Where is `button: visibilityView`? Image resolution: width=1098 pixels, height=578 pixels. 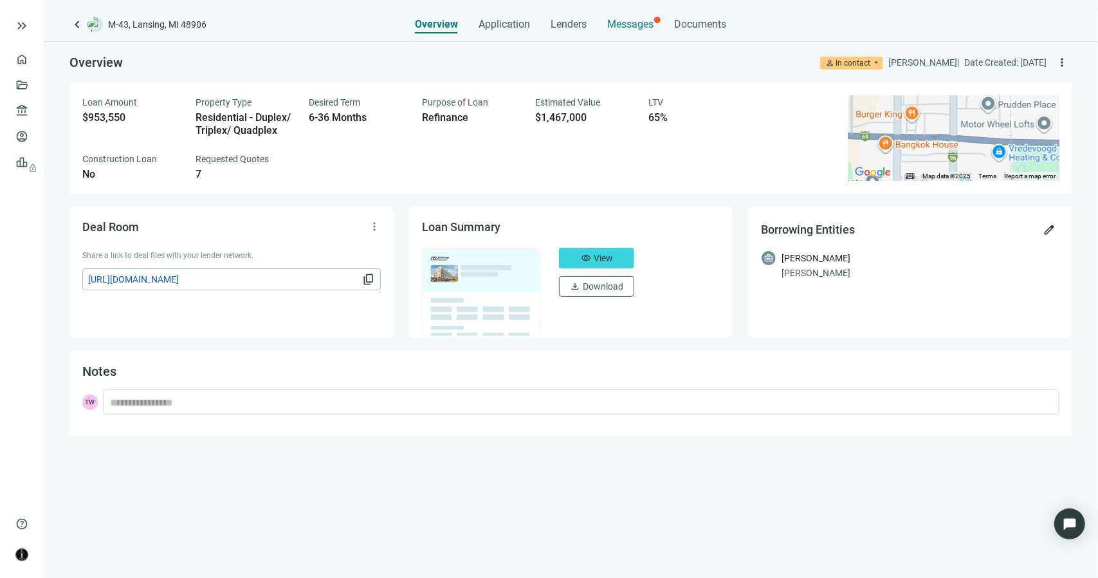 button: visibilityView is located at coordinates (597, 258).